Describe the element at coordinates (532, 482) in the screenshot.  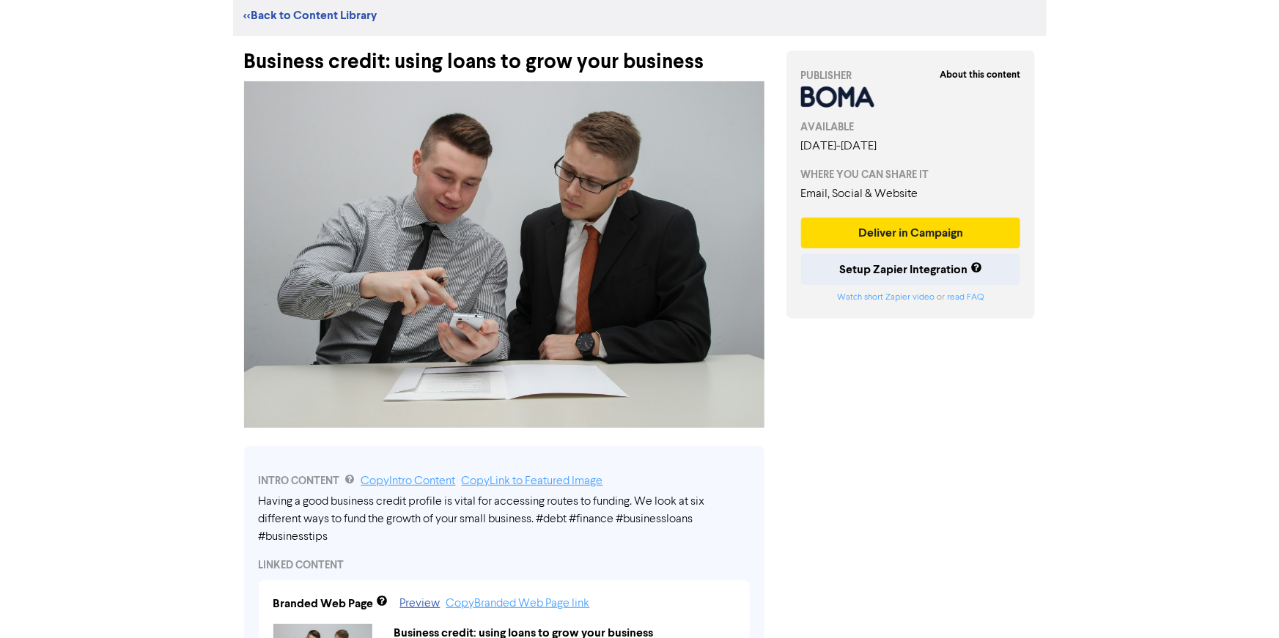
I see `a: Copy Link to Featured Image` at that location.